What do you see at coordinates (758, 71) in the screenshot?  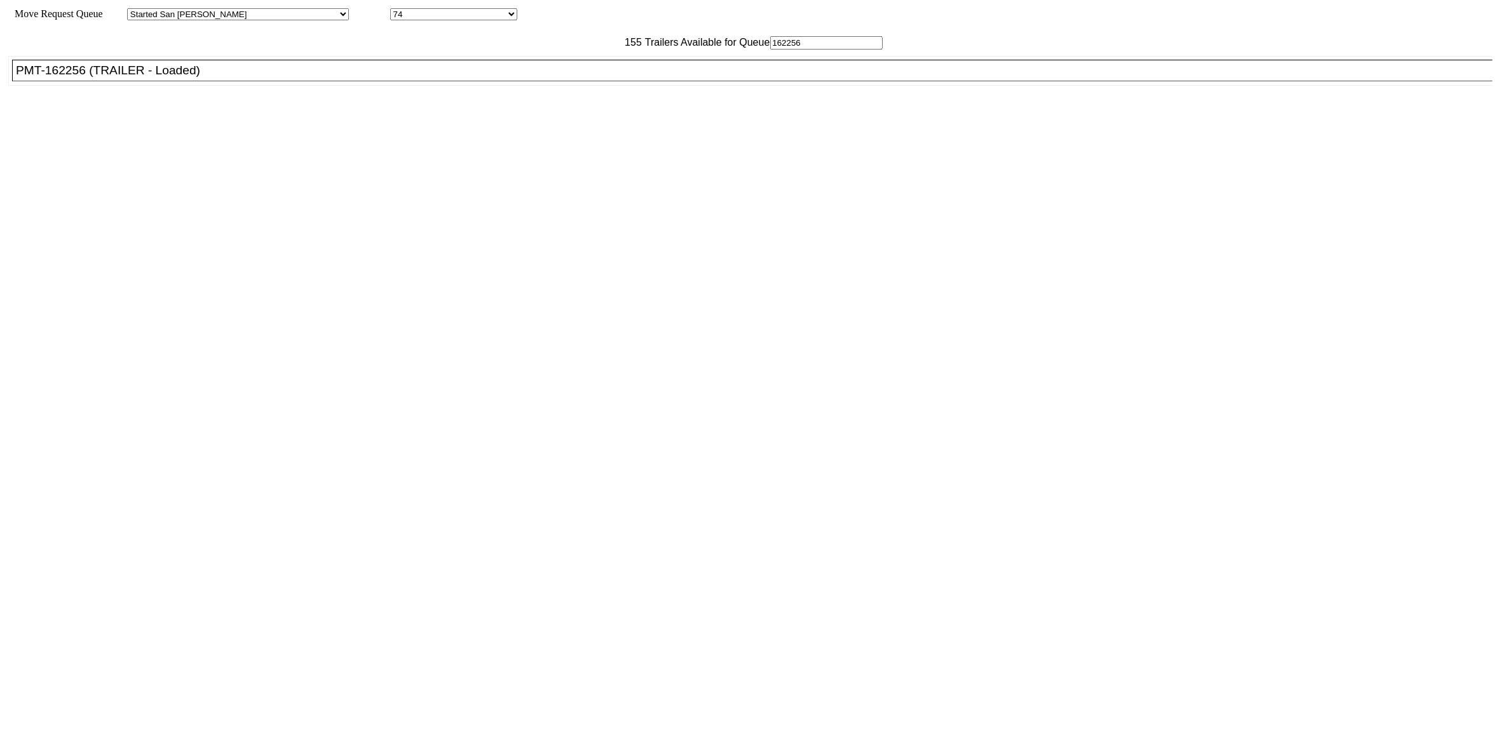 I see `div: PMT-162256 (TRAILER - Loaded)` at bounding box center [758, 71].